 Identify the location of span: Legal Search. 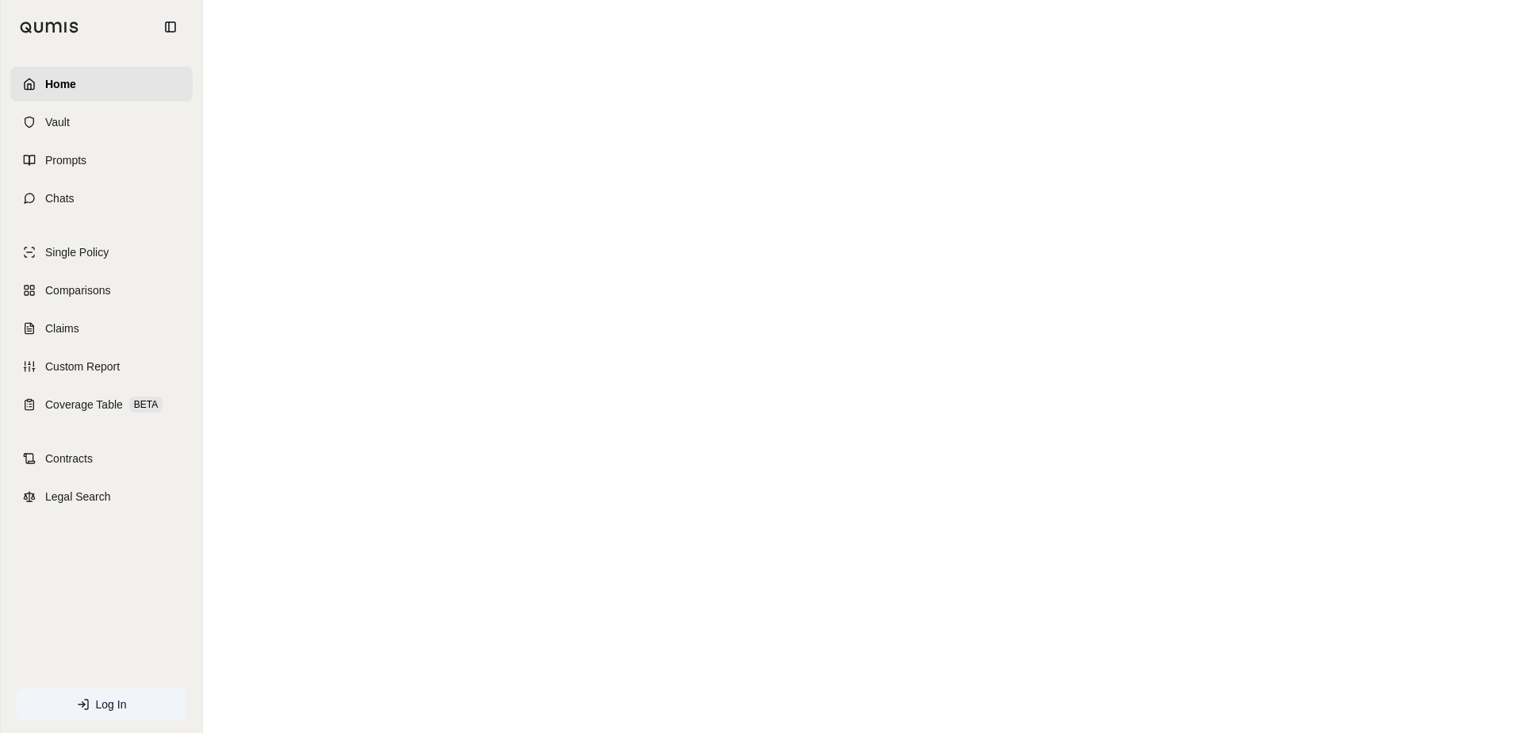
(78, 496).